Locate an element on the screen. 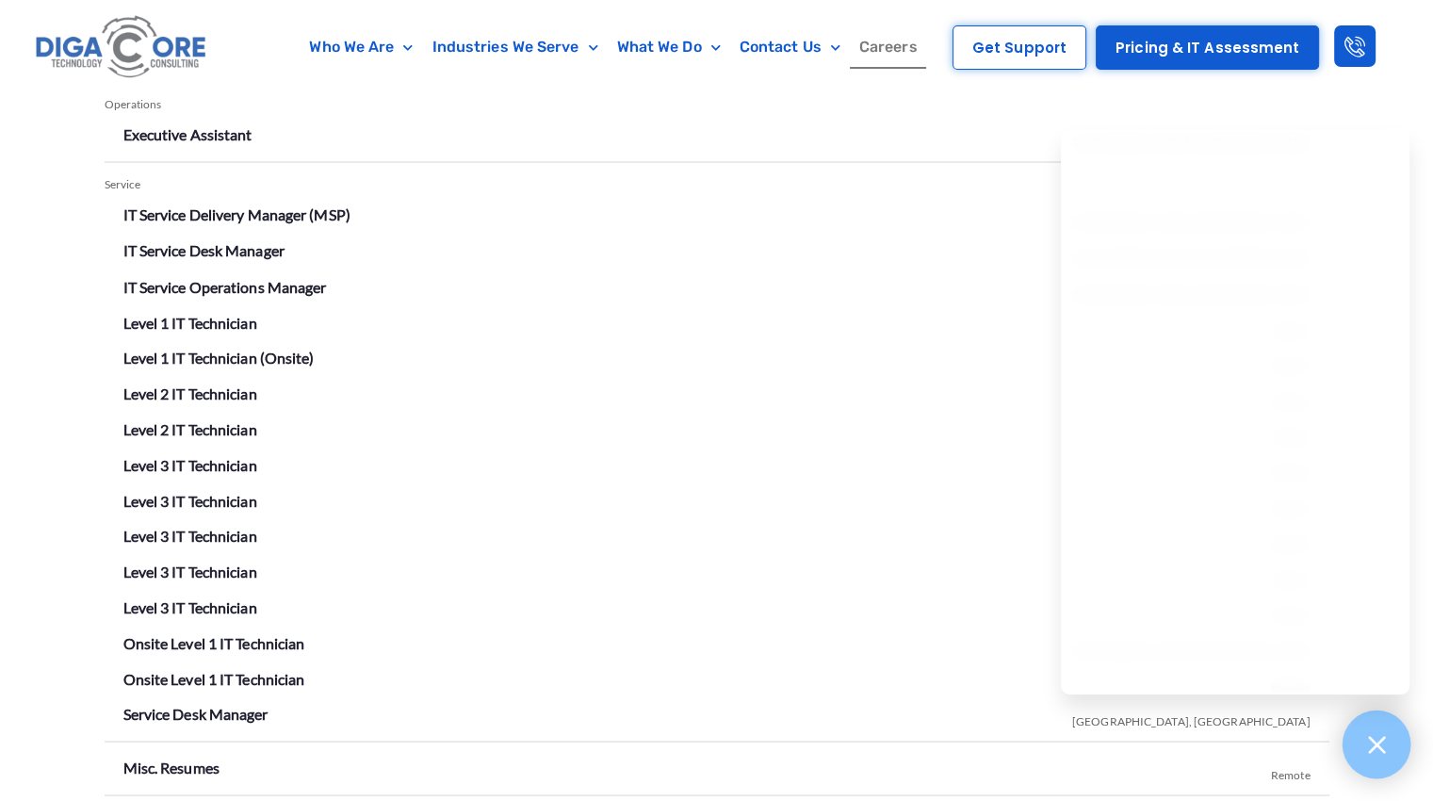  a: Service Desk Manager is located at coordinates (196, 712).